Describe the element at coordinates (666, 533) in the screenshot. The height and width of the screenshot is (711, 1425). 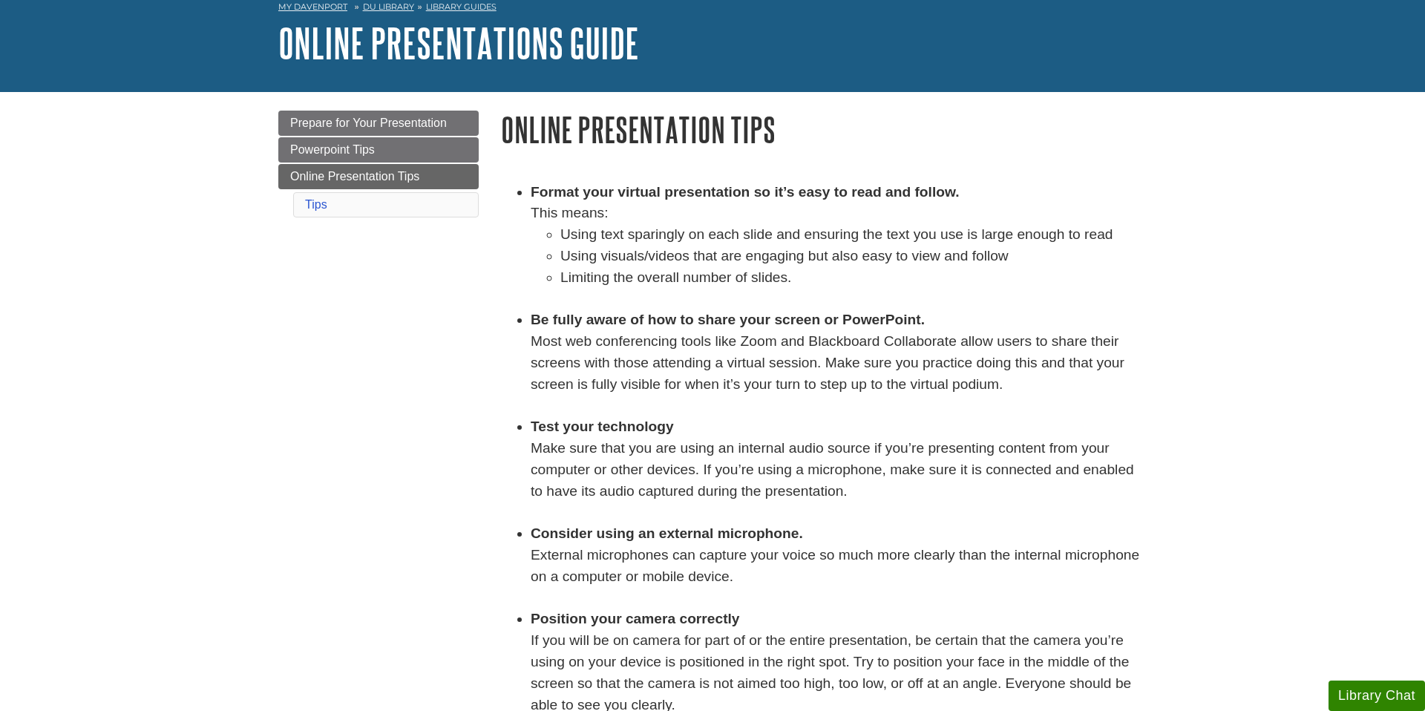
I see `strong: Consider using an external microphone.` at that location.